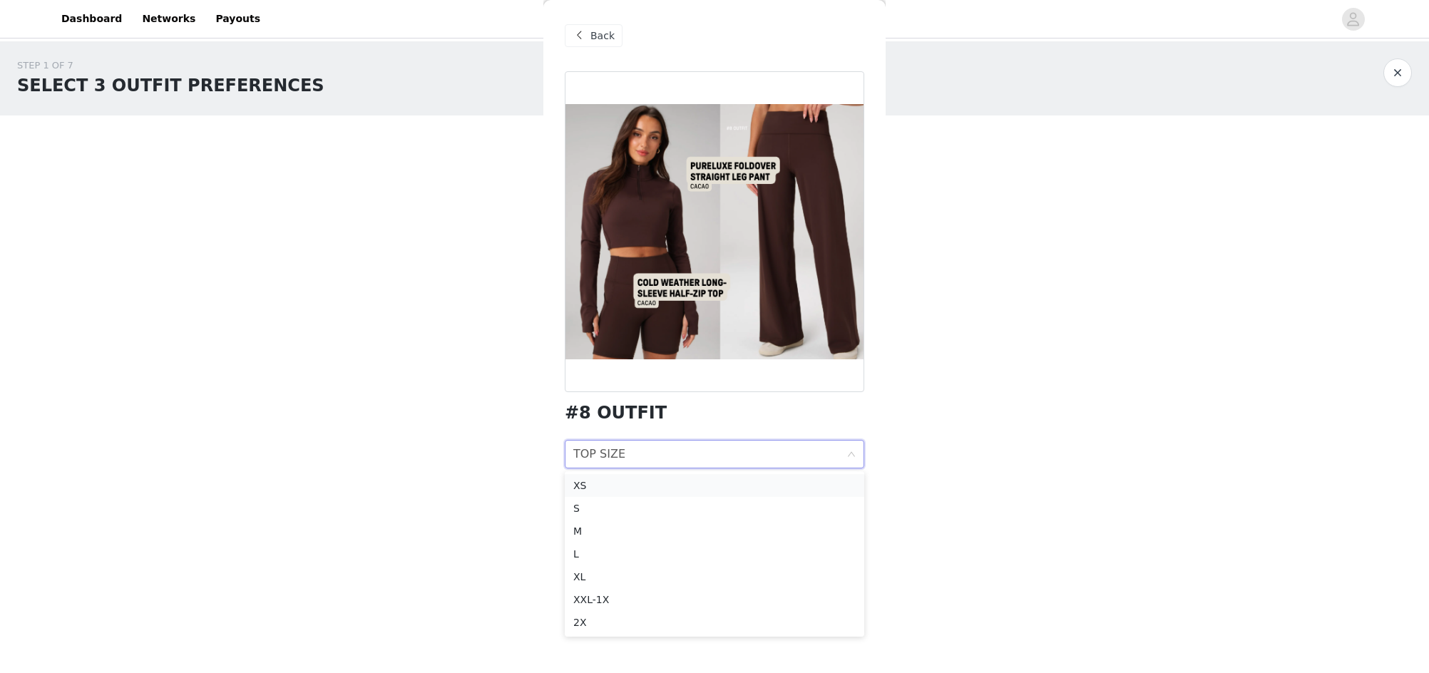 Image resolution: width=1429 pixels, height=673 pixels. I want to click on i: icon: down, so click(851, 455).